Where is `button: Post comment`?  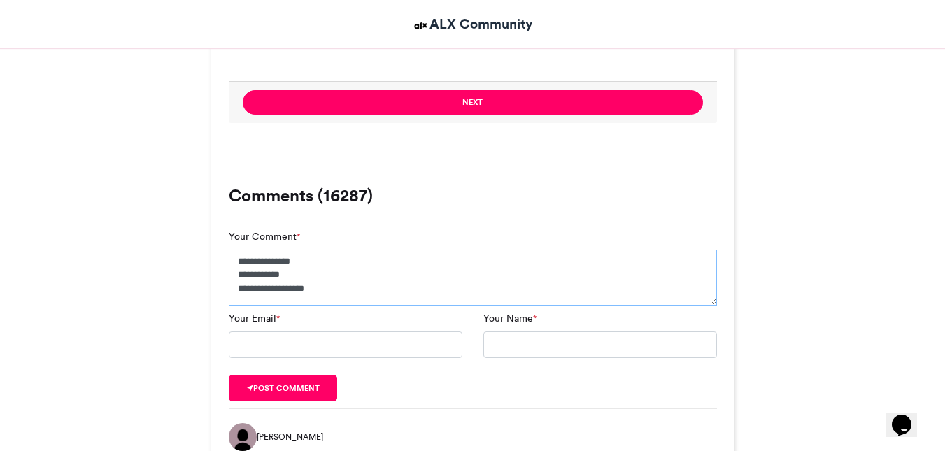 button: Post comment is located at coordinates (283, 388).